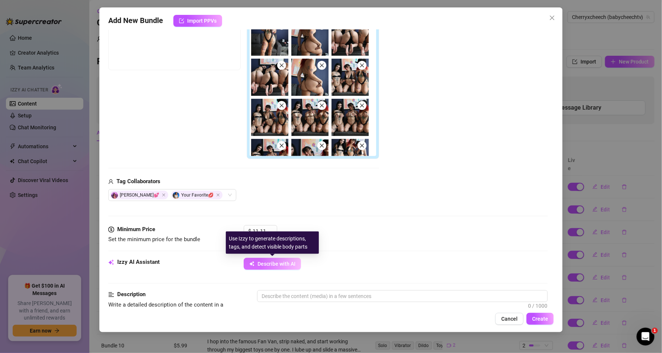 The height and width of the screenshot is (353, 662). What do you see at coordinates (202, 21) in the screenshot?
I see `span: Import PPVs` at bounding box center [202, 21].